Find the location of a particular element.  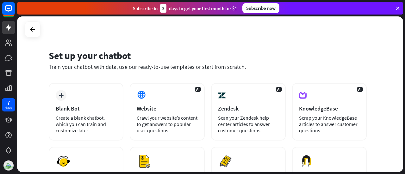

div: Train your chatbot with data, use our ready-to-use templates or start from scratch. is located at coordinates (208, 67).